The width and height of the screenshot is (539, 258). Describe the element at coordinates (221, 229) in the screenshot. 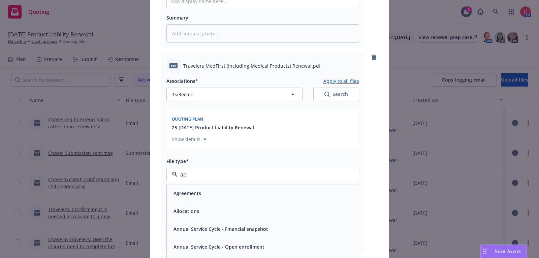

I see `button: Annual Service Cycle - Financial snapshot` at that location.